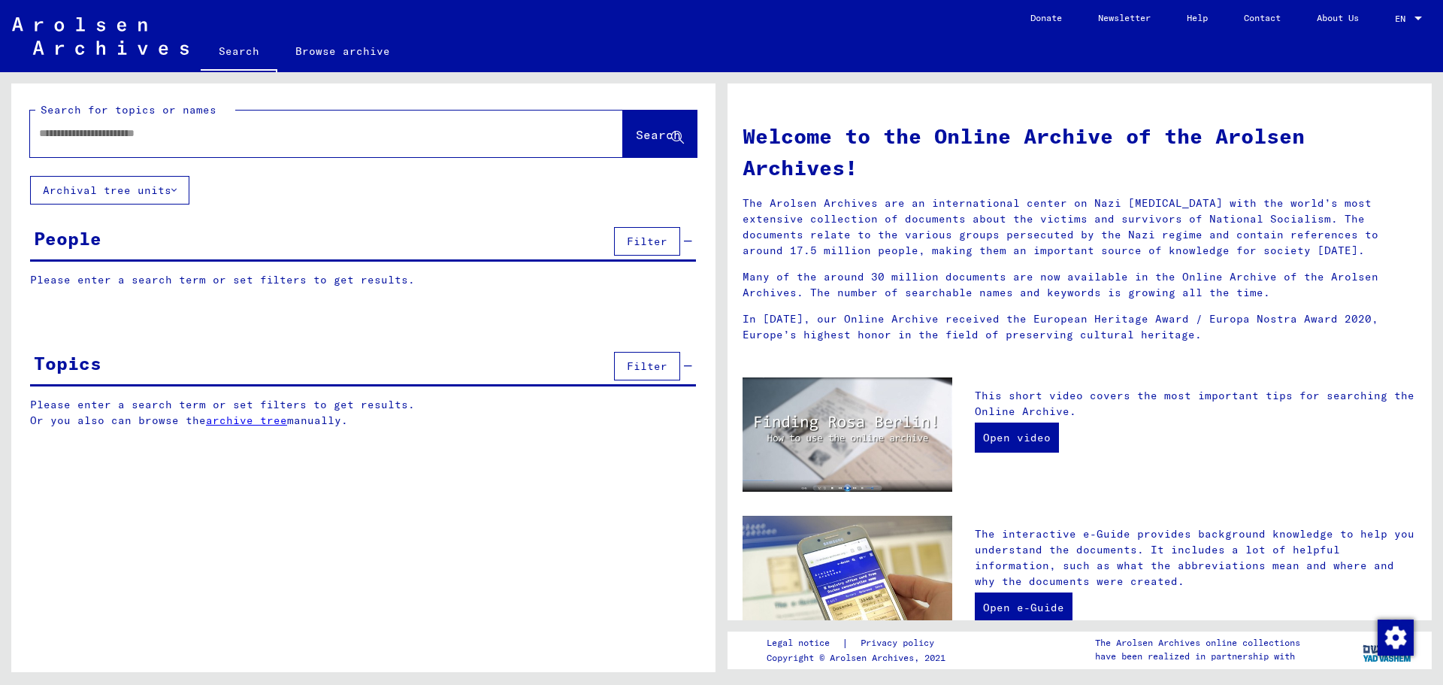  Describe the element at coordinates (1195, 558) in the screenshot. I see `p: The interactive e-Guide provides background knowledge to help you understand the documents. It in...` at that location.